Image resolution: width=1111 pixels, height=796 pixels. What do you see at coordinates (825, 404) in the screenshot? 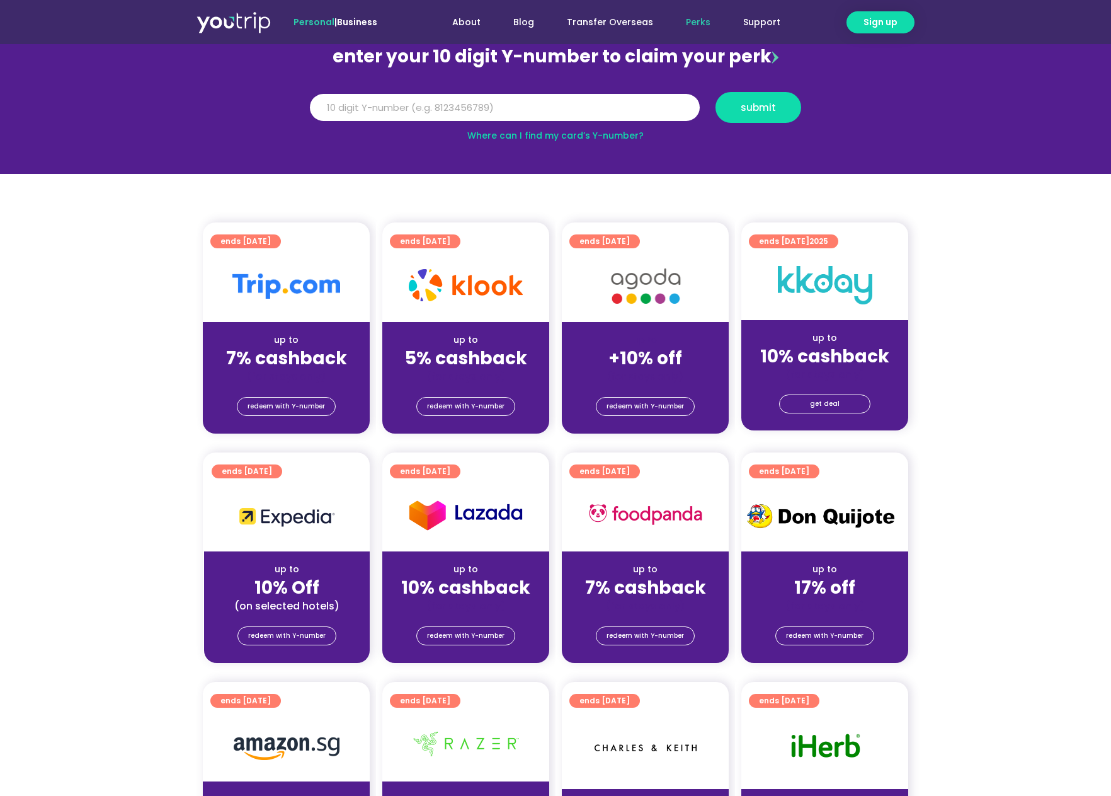
I see `span: get deal` at bounding box center [825, 404].